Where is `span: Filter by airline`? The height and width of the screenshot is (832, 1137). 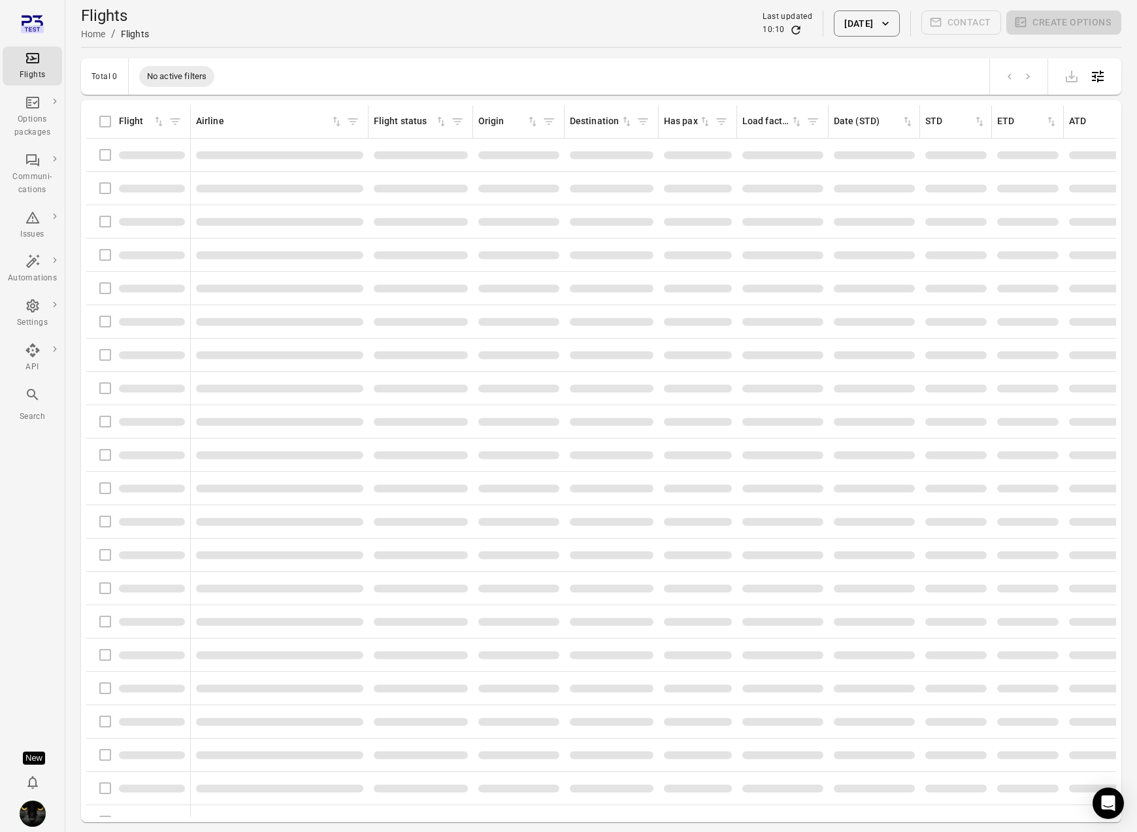 span: Filter by airline is located at coordinates (353, 122).